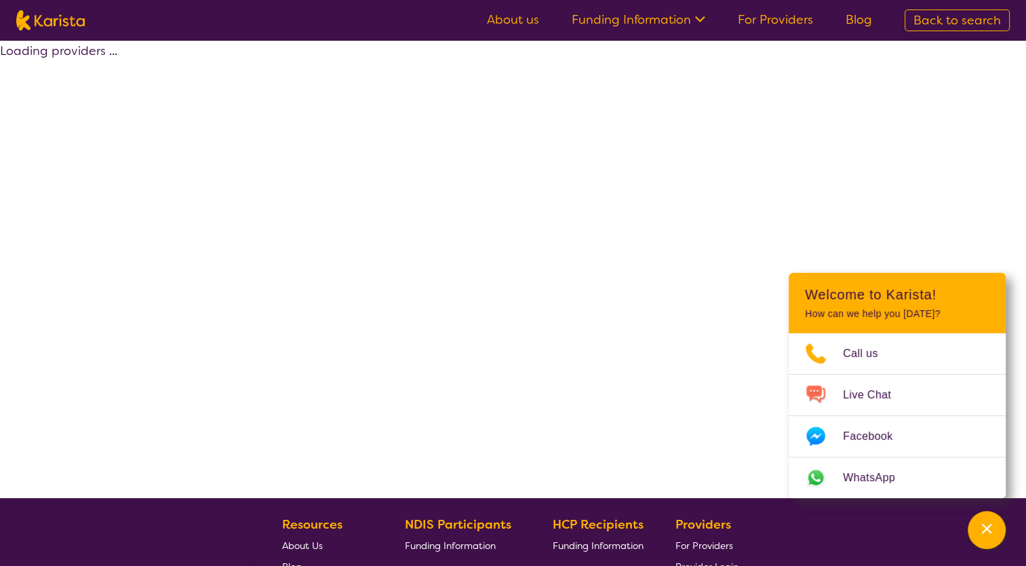 This screenshot has height=566, width=1026. What do you see at coordinates (598, 524) in the screenshot?
I see `b: HCP Recipients` at bounding box center [598, 524].